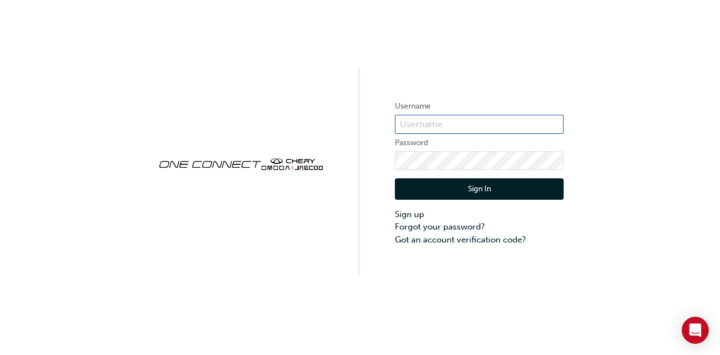  Describe the element at coordinates (479, 240) in the screenshot. I see `a: Got an account verification code?` at that location.